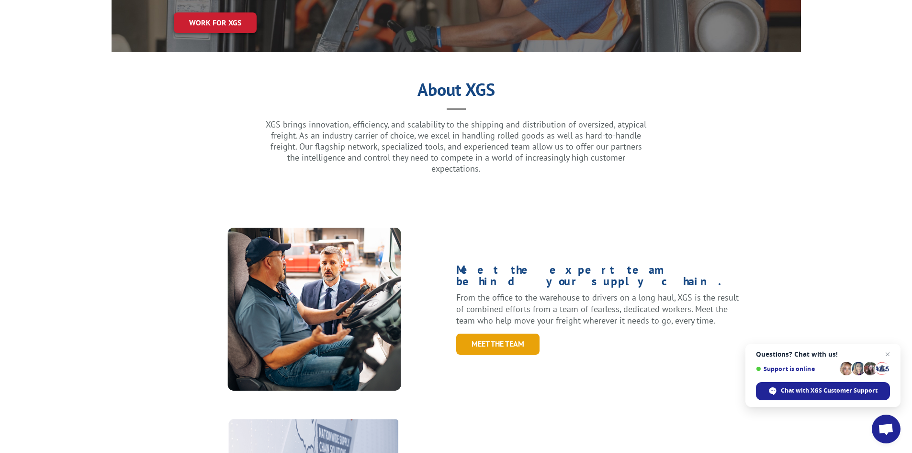 The height and width of the screenshot is (453, 912). What do you see at coordinates (314, 309) in the screenshot?
I see `img: XpressGlobal_MeettheTeam` at bounding box center [314, 309].